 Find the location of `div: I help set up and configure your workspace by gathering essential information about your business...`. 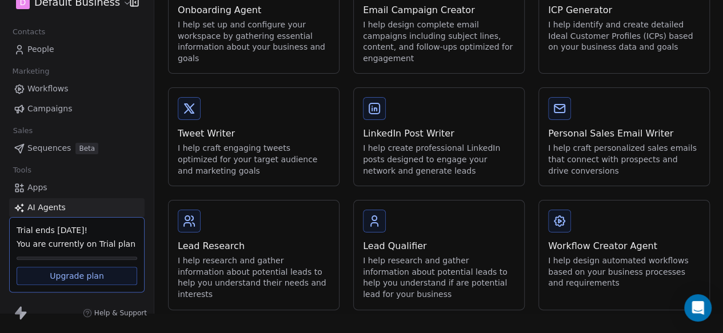

div: I help set up and configure your workspace by gathering essential information about your business... is located at coordinates (254, 42).